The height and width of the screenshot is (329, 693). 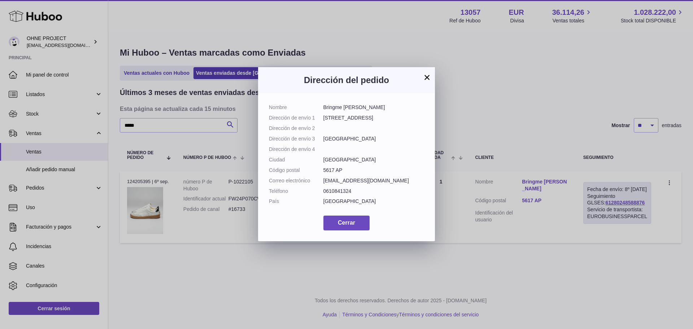 I want to click on dd: 0610841324, so click(x=374, y=191).